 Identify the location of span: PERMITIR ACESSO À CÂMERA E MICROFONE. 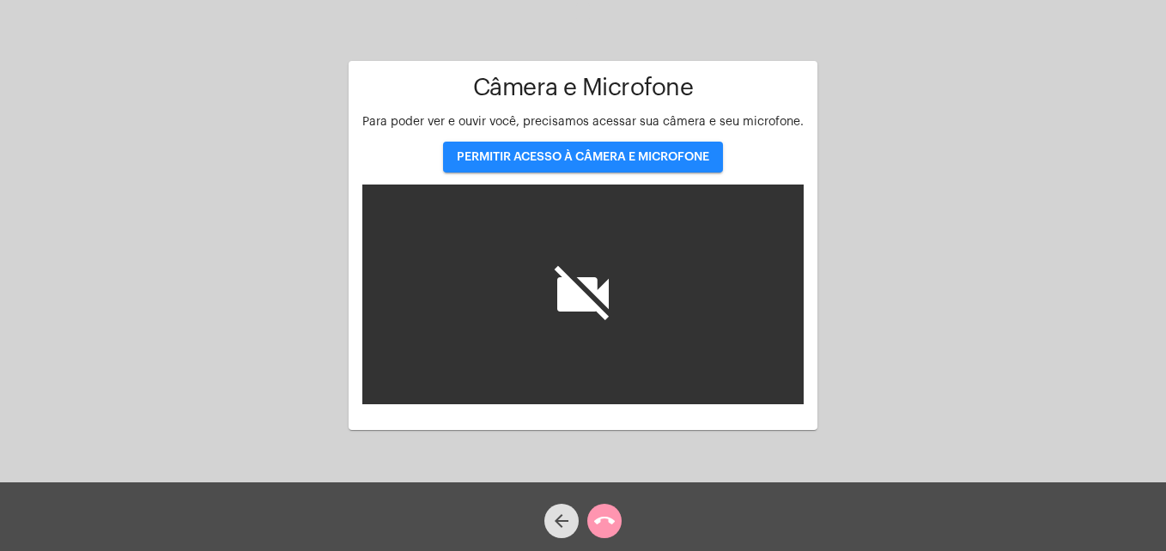
(583, 157).